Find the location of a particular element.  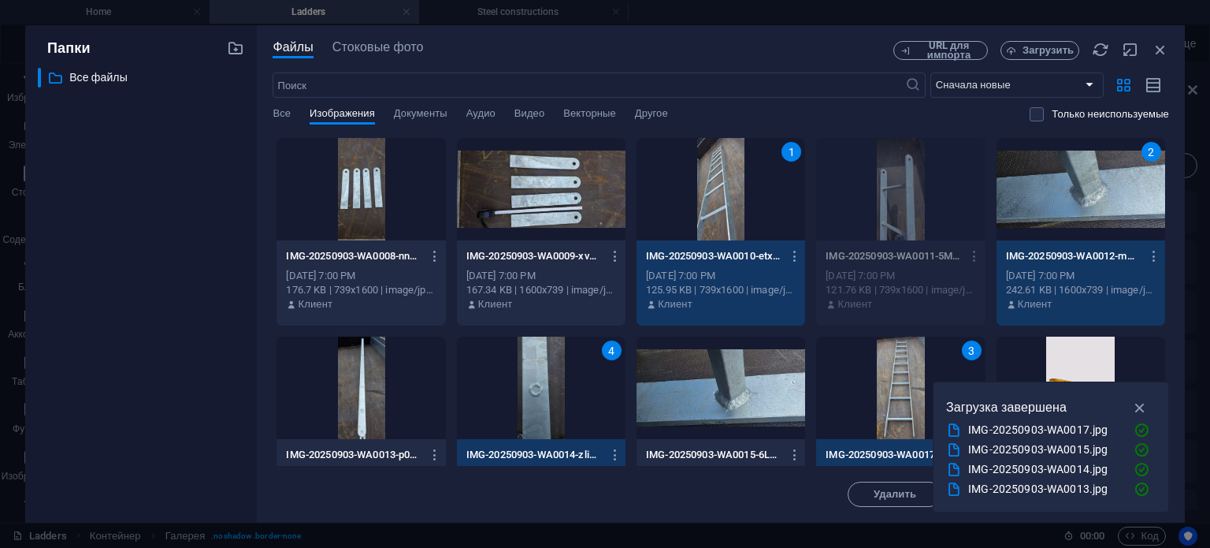

p: IMG-20250903-WA0011-5MvY3ktJreXwTGrXOy4Pog.jpg is located at coordinates (894, 256).